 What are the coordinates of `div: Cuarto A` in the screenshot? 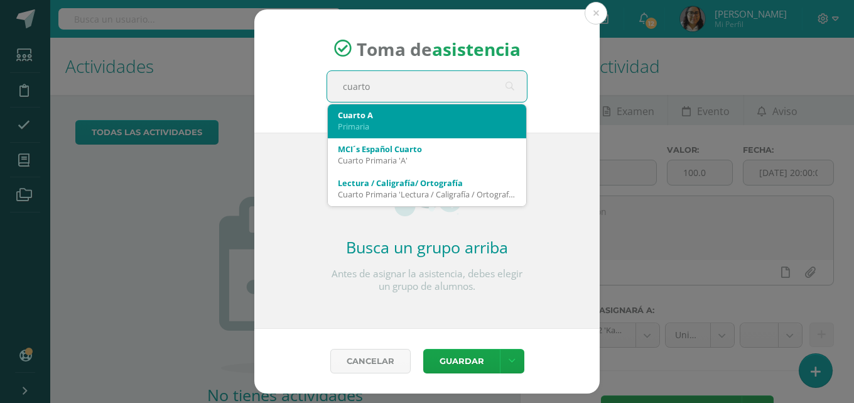 It's located at (427, 115).